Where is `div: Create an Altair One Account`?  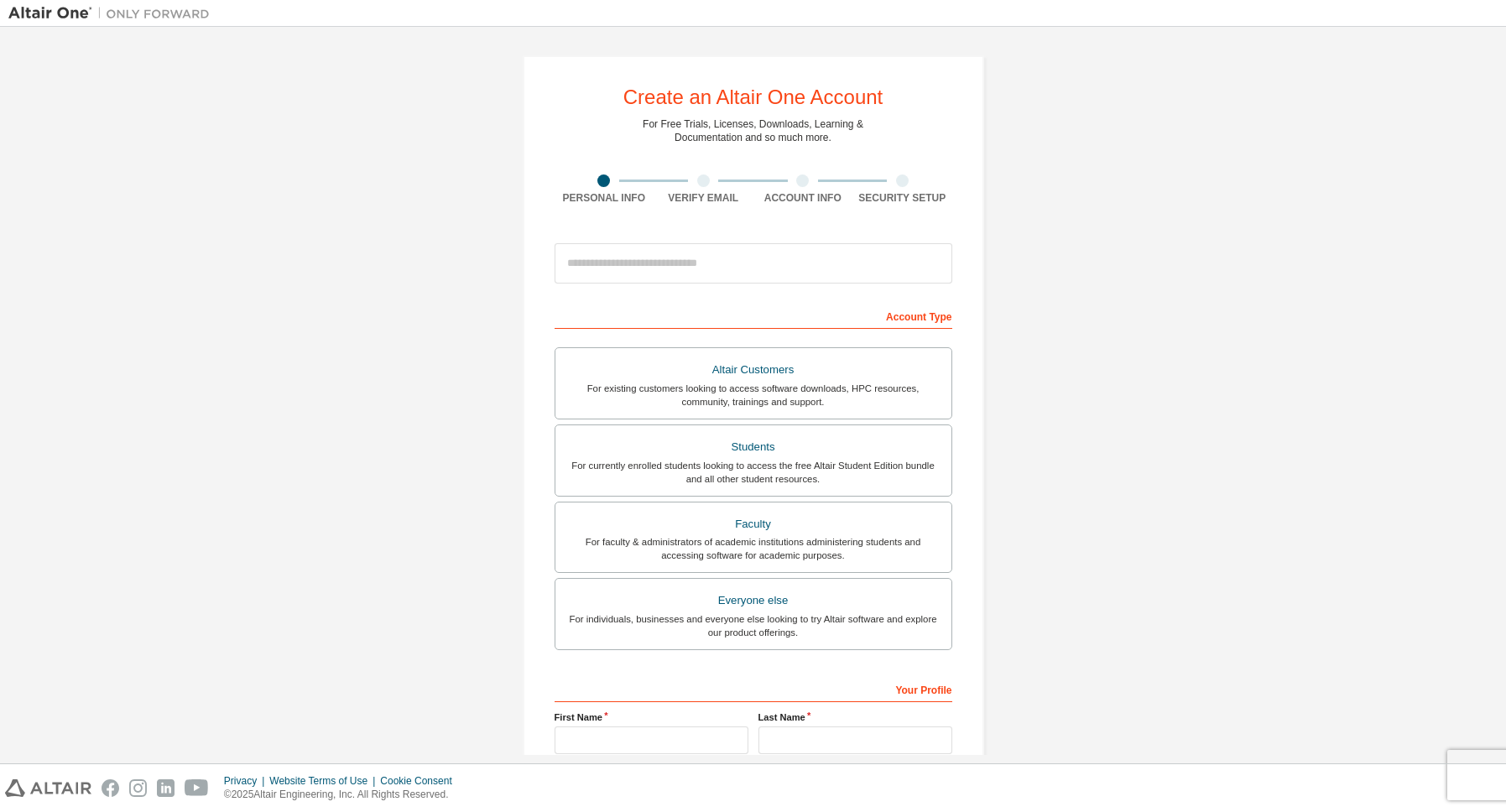
div: Create an Altair One Account is located at coordinates (753, 97).